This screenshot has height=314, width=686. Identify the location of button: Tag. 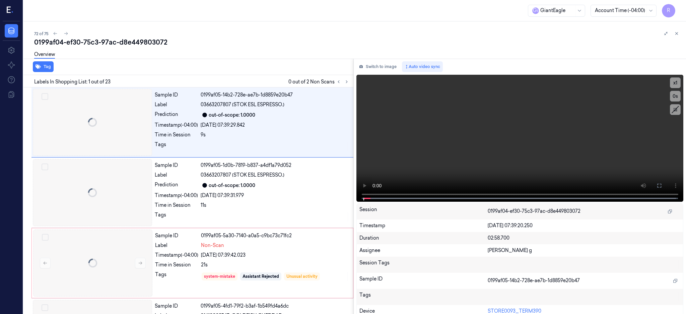
(43, 67).